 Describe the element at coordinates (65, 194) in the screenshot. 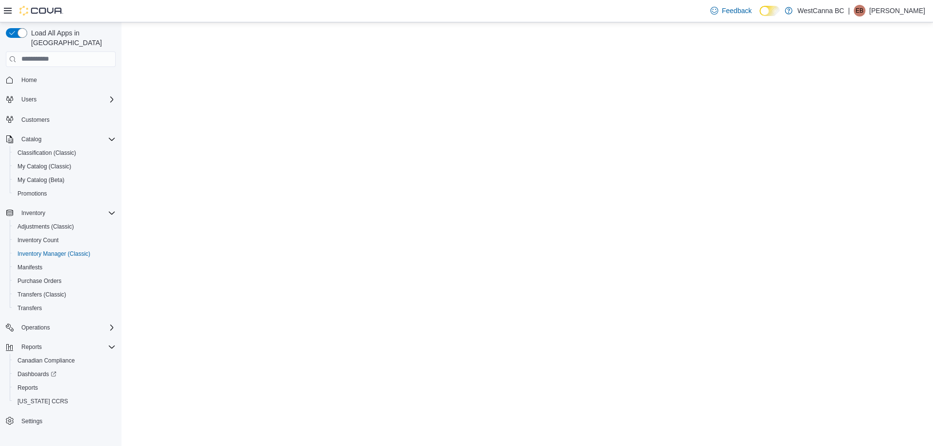

I see `button: Promotions` at that location.